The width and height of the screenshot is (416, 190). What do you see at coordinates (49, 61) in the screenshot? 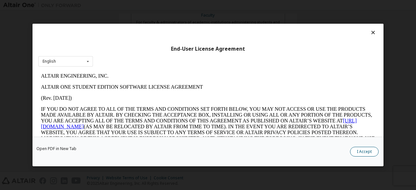
I see `div: English` at bounding box center [49, 61].